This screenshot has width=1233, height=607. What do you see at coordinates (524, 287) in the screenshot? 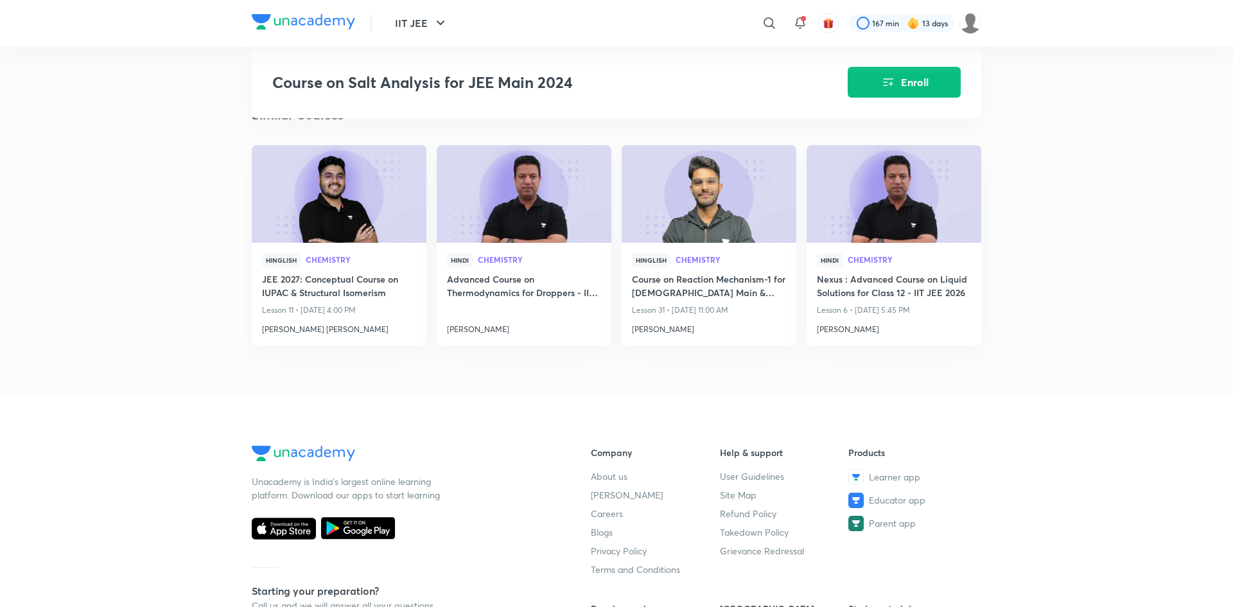
I see `h4: Advanced Course on Thermodynamics for Droppers - IIT JEE 2026` at bounding box center [524, 287].